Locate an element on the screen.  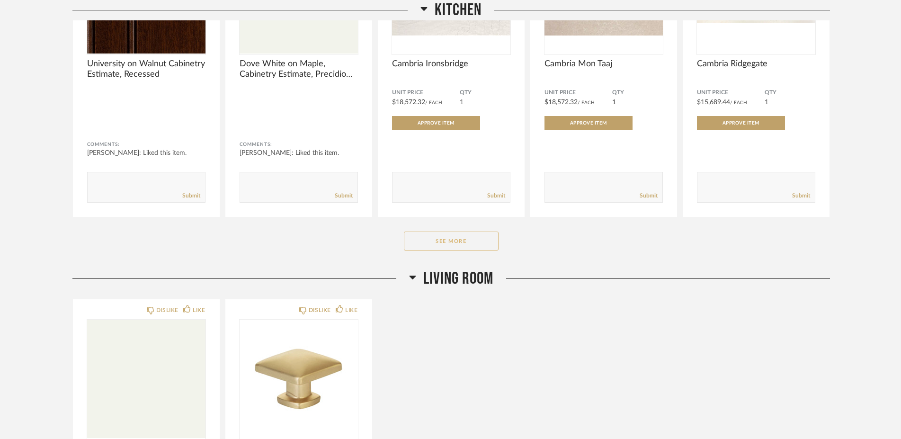
span: $15,689.44 is located at coordinates (713, 102).